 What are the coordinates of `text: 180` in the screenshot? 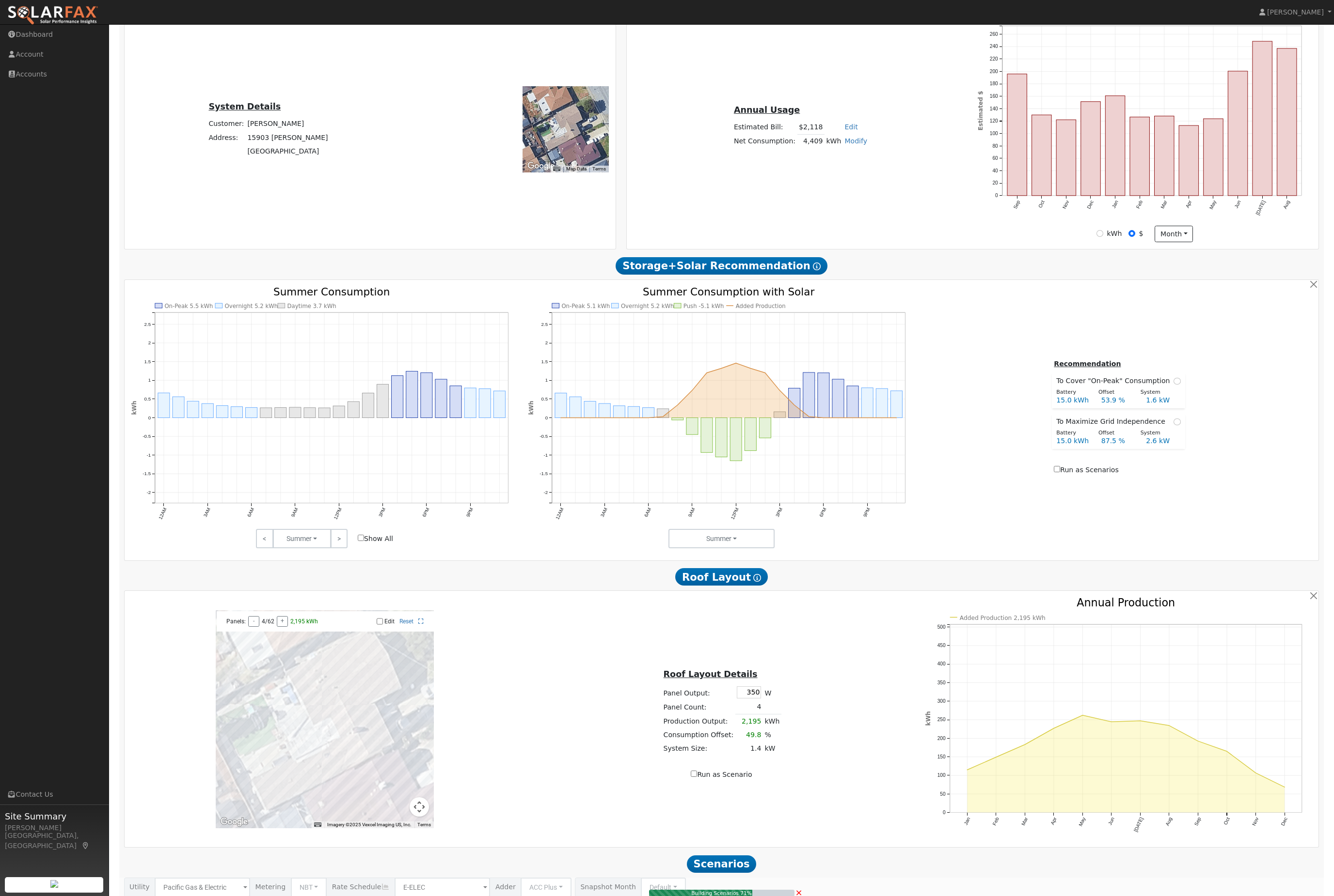 It's located at (993, 84).